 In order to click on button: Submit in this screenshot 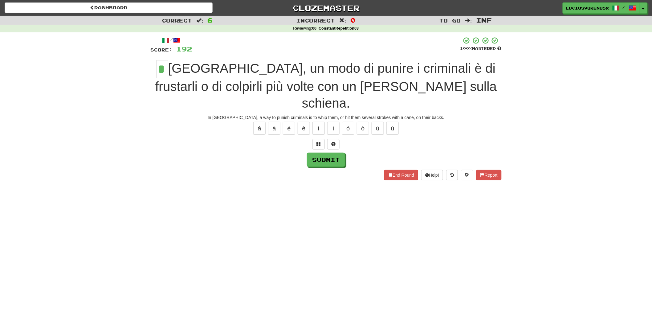, I will do `click(326, 160)`.